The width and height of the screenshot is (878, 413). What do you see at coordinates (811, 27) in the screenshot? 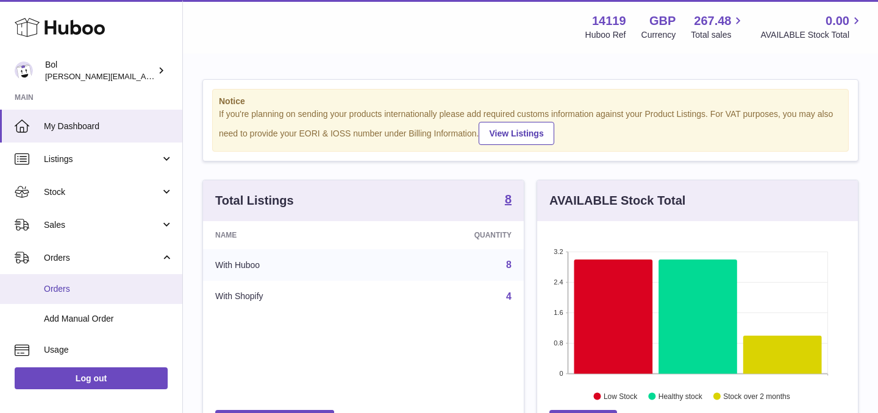
I see `a: 0.00 AVAILABLE Stock Total` at bounding box center [811, 27].